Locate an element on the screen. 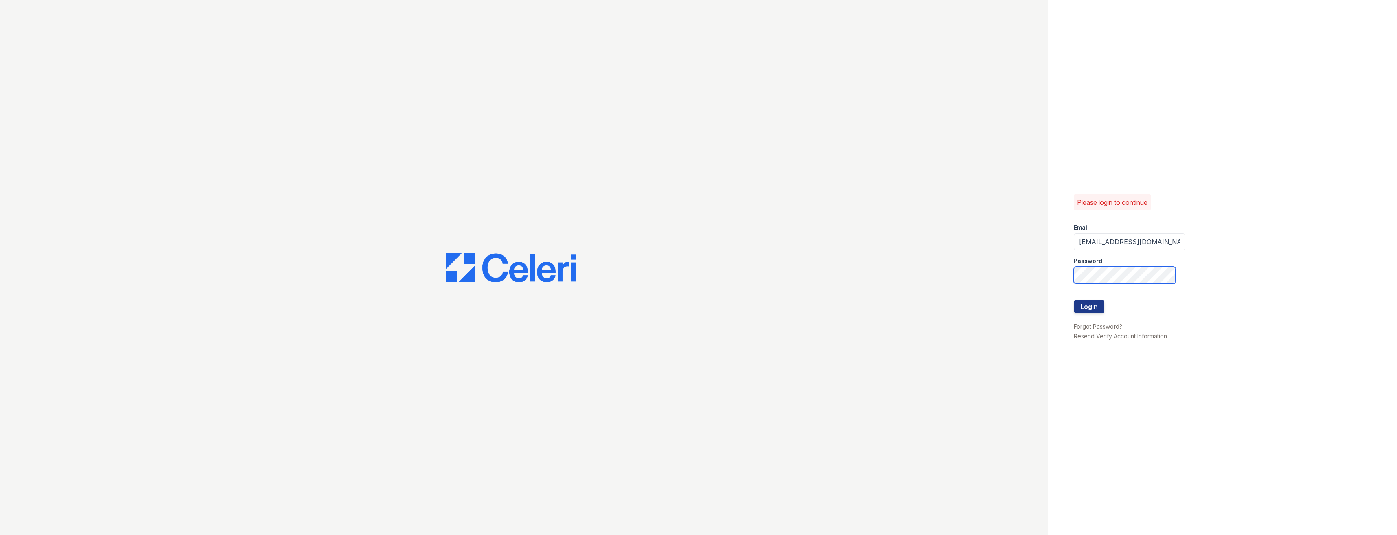 This screenshot has width=1397, height=535. img: CE_Logo_Blue-a8612792a0a2168367f1c8372b55b34899dd931a85d93a1a3d3e32e68fde9ad4.png is located at coordinates (511, 268).